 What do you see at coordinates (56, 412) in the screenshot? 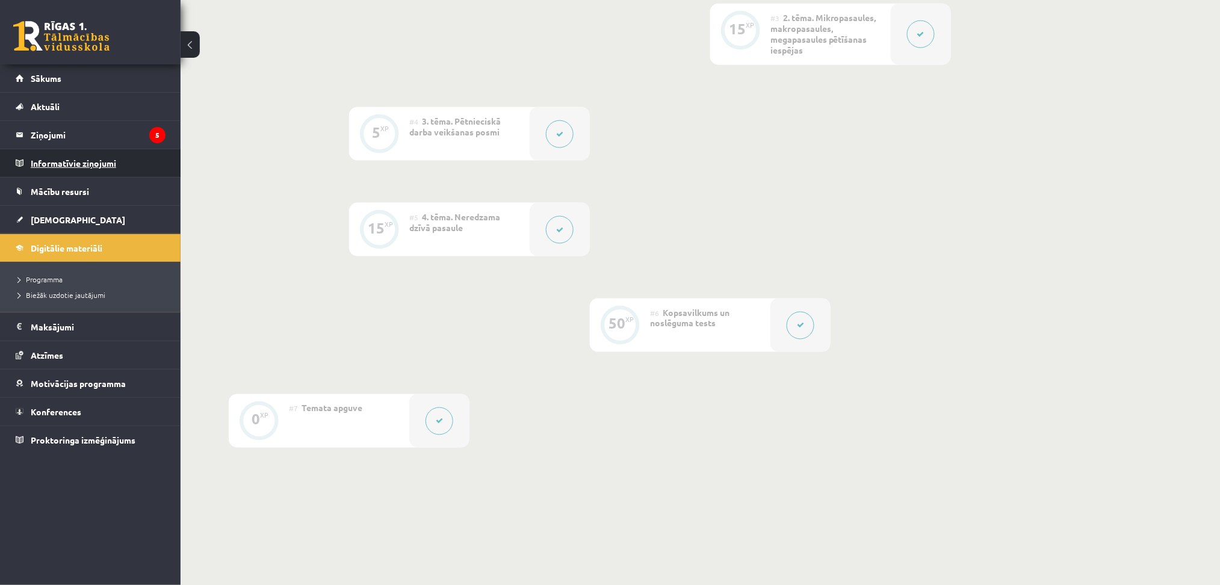
I see `span: Konferences` at bounding box center [56, 412].